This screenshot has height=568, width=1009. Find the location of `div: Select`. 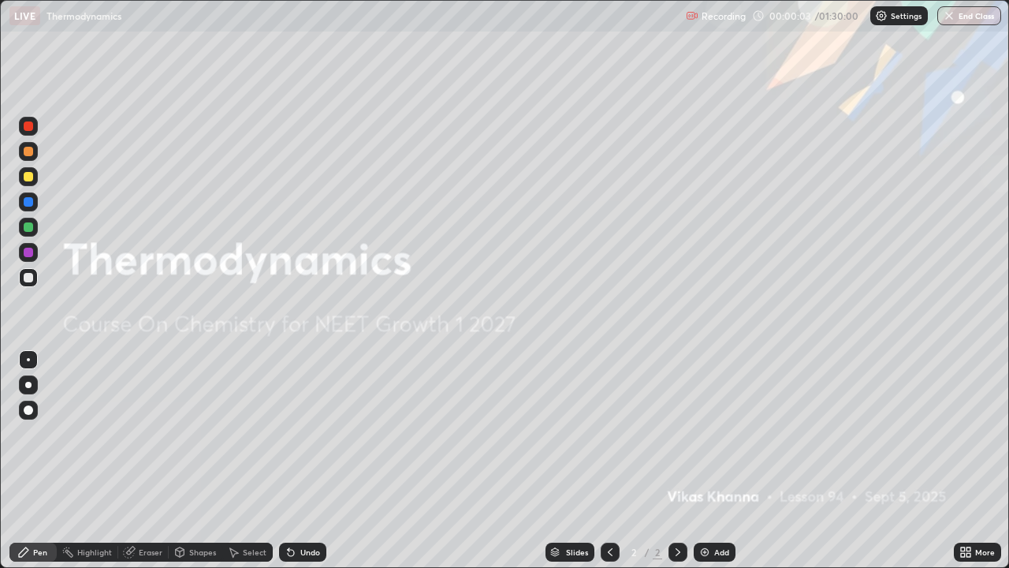

div: Select is located at coordinates (255, 552).